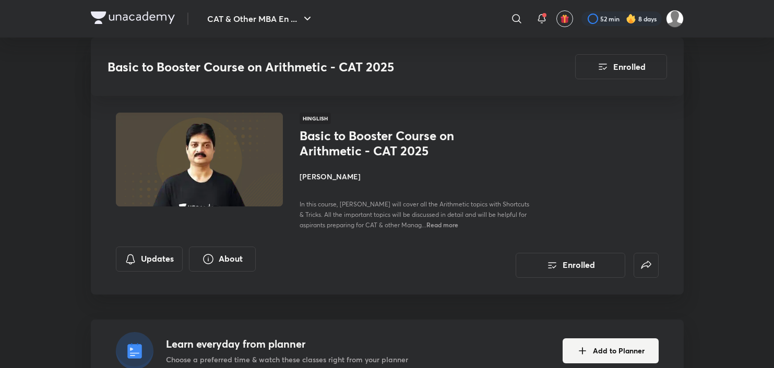 Image resolution: width=774 pixels, height=368 pixels. Describe the element at coordinates (646, 266) in the screenshot. I see `button: false` at that location.